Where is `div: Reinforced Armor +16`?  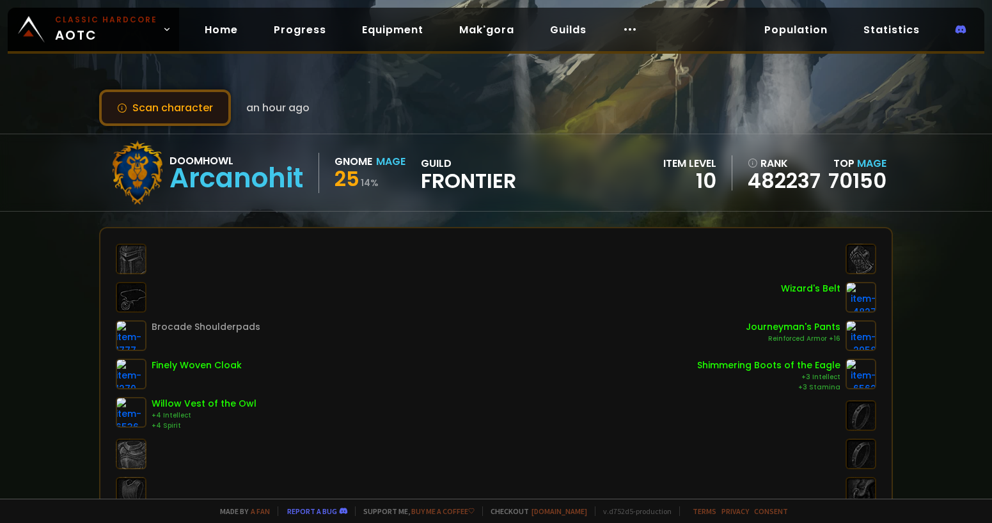
div: Reinforced Armor +16 is located at coordinates (793, 339).